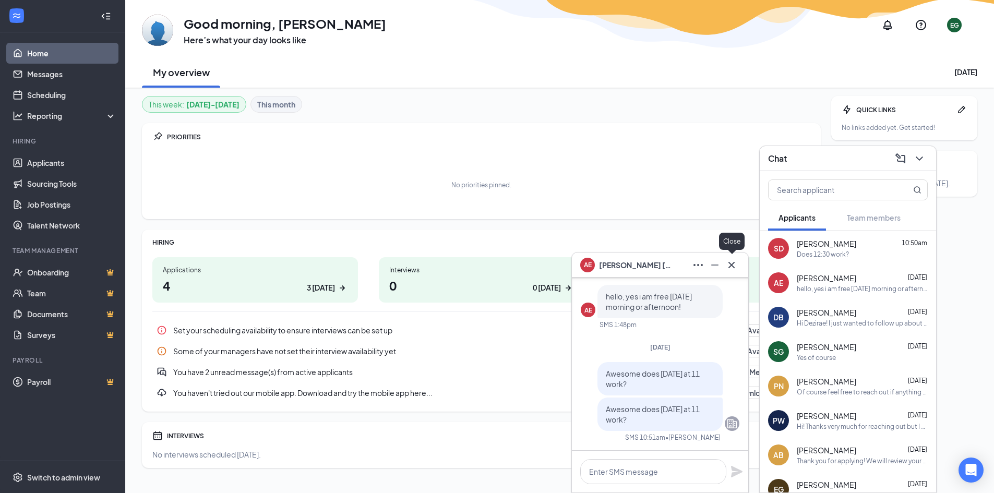  What do you see at coordinates (971, 470) in the screenshot?
I see `div: Open Intercom Messenger` at bounding box center [971, 470].